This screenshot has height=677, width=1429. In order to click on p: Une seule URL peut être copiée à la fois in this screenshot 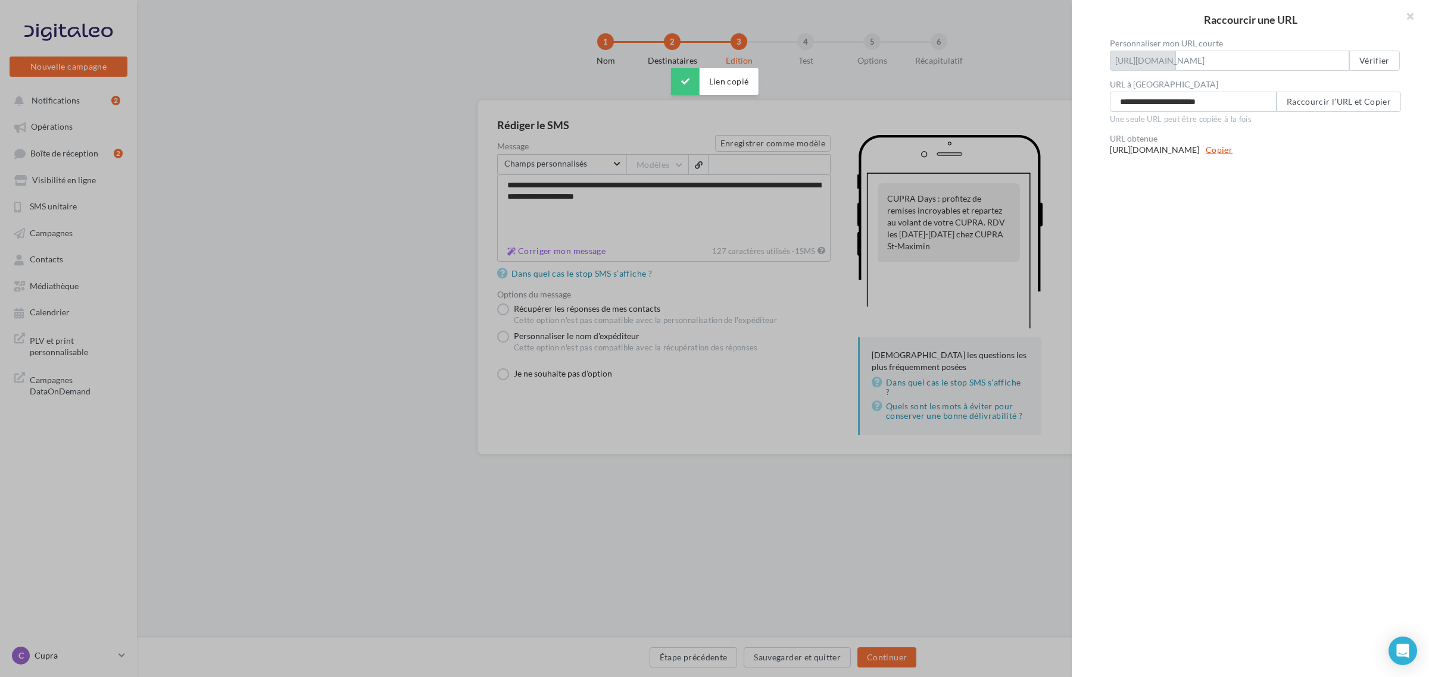, I will do `click(1255, 120)`.